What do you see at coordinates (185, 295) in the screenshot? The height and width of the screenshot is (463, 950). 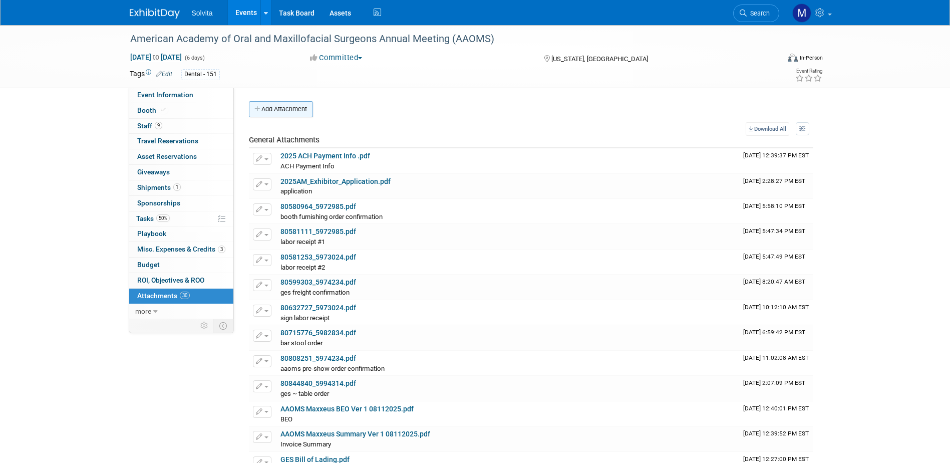 I see `span: 30` at bounding box center [185, 295].